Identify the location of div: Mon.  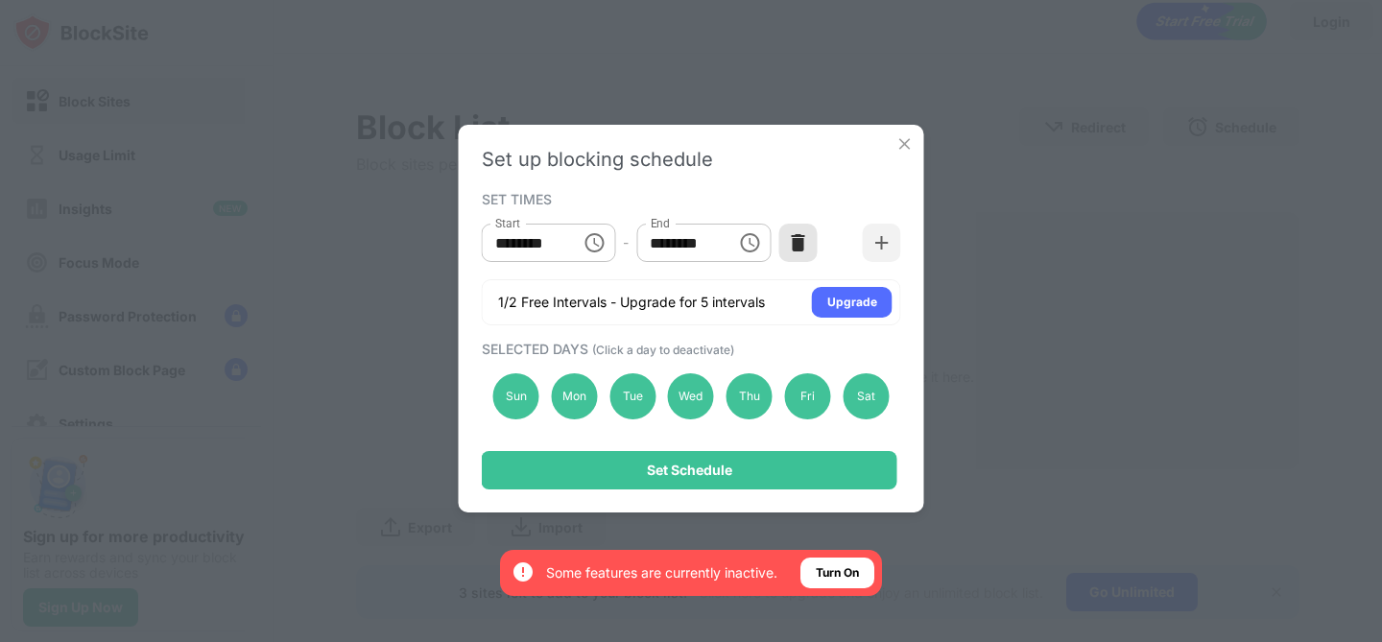
(574, 396).